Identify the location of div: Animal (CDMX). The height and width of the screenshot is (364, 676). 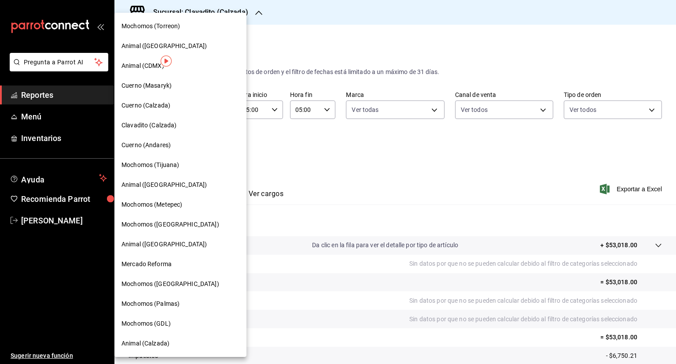
(180, 66).